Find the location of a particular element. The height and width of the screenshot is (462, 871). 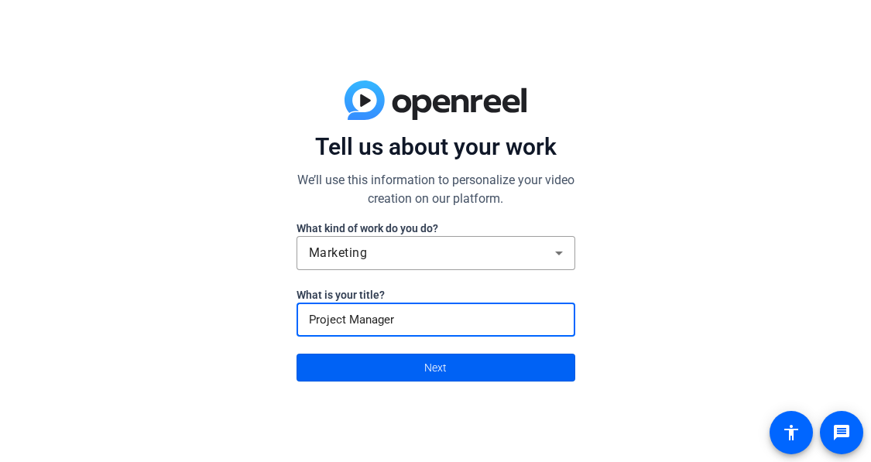

button: Next is located at coordinates (436, 368).